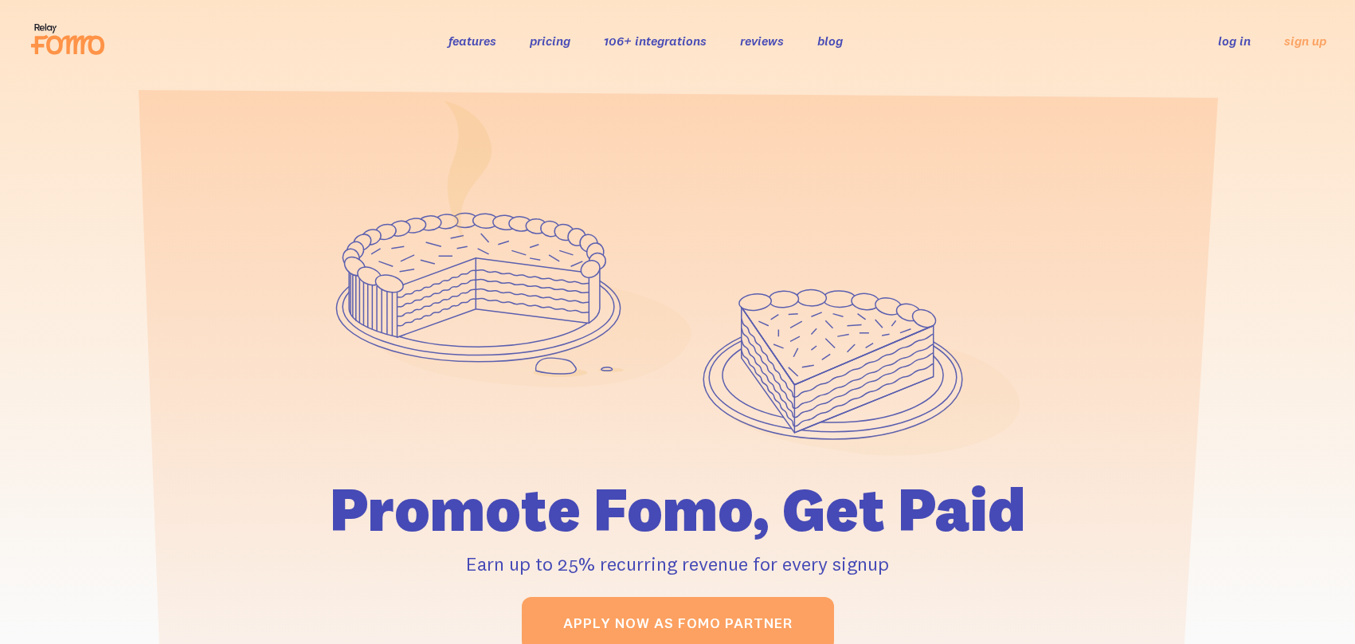 This screenshot has width=1355, height=644. I want to click on a: reviews, so click(762, 41).